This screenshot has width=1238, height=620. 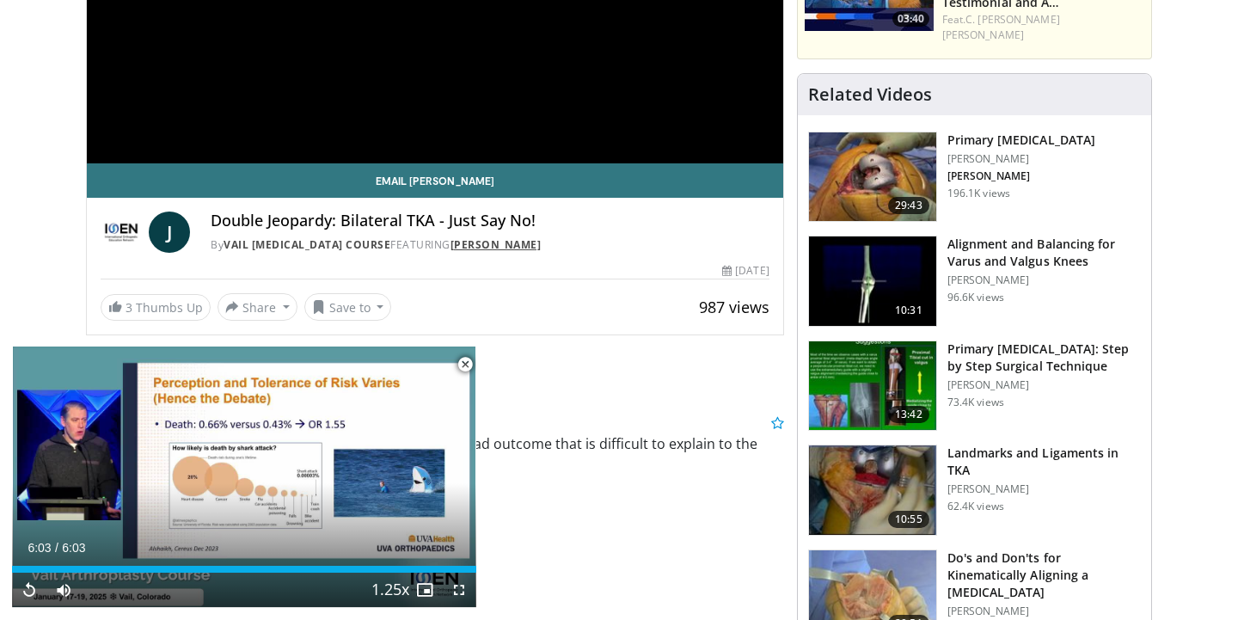 What do you see at coordinates (978, 193) in the screenshot?
I see `p: 196.1K views` at bounding box center [978, 193].